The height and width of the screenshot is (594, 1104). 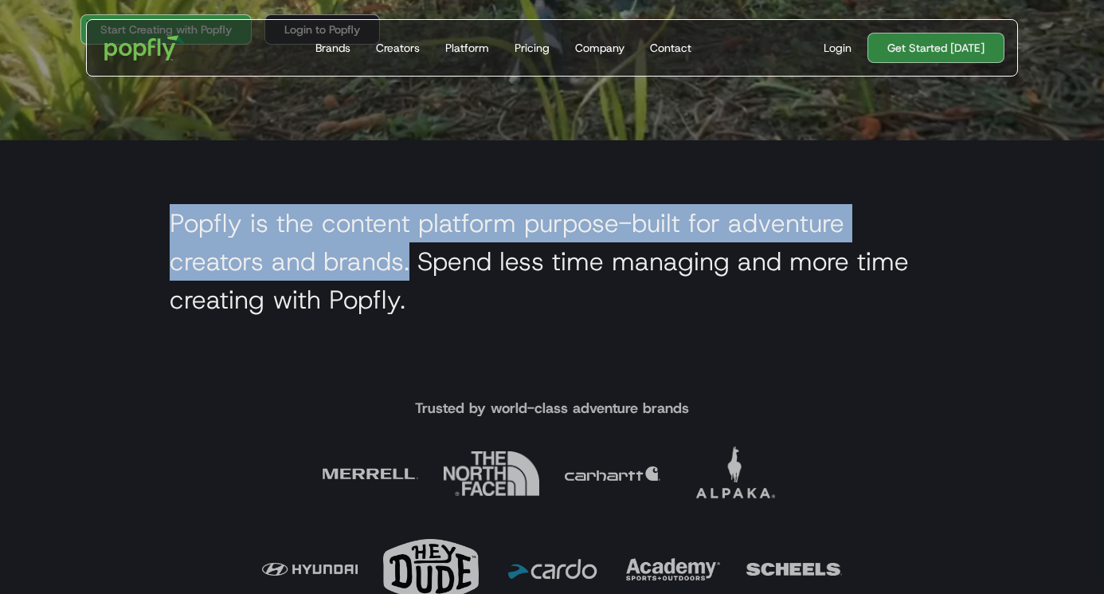 I want to click on a: Company, so click(x=600, y=48).